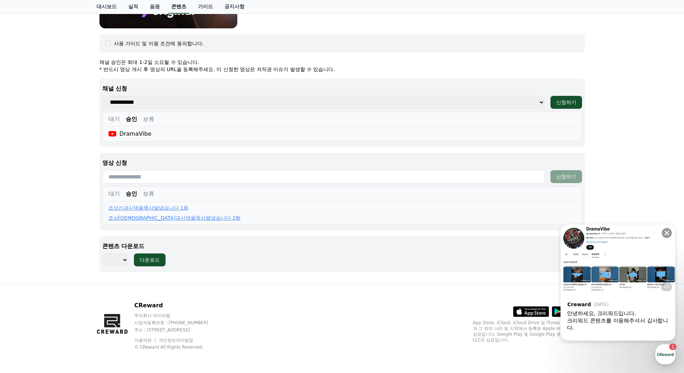 The width and height of the screenshot is (684, 373). What do you see at coordinates (130, 134) in the screenshot?
I see `div: DramaVibe` at bounding box center [130, 134].